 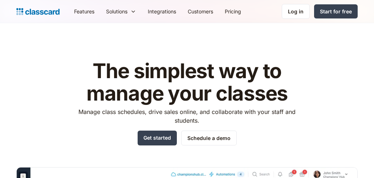 I want to click on a: Schedule a demo, so click(x=209, y=138).